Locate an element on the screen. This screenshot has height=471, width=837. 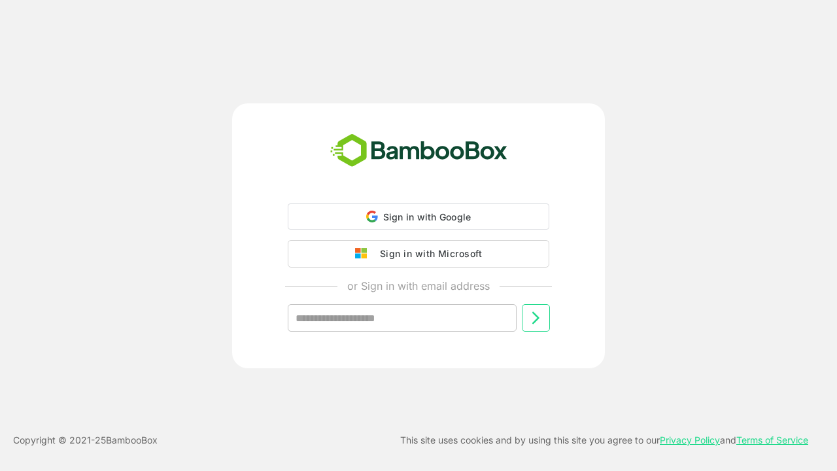
a: Privacy Policy is located at coordinates (690, 439).